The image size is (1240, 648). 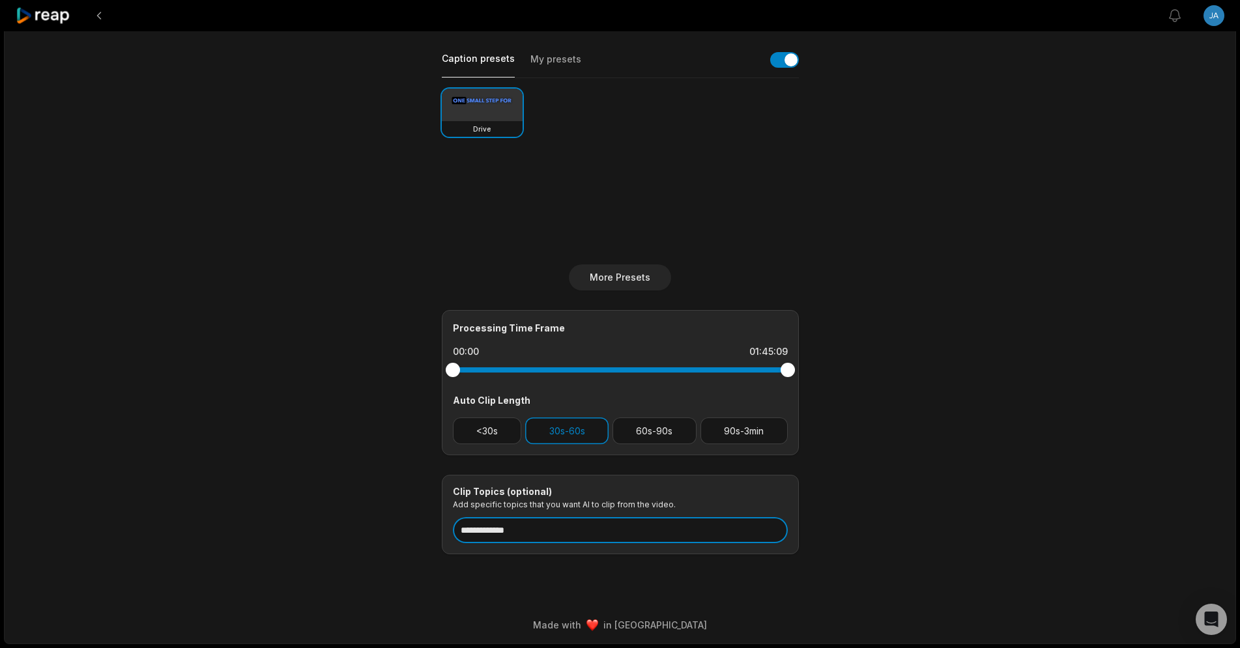 I want to click on button: My presets, so click(x=556, y=65).